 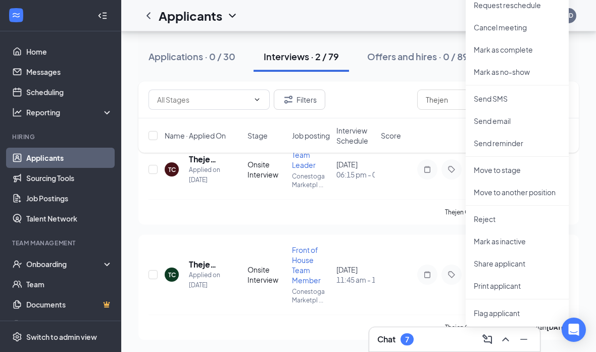 I want to click on div: Switch to admin view, so click(x=62, y=336).